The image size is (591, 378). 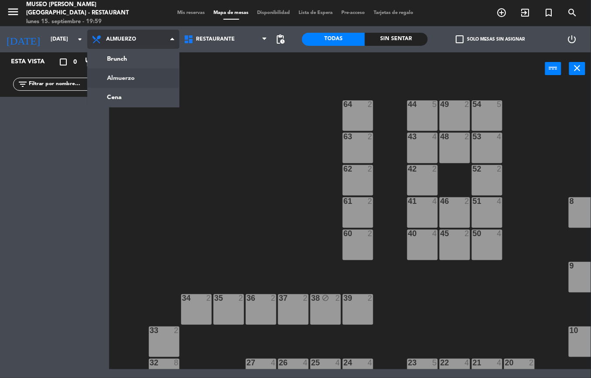 I want to click on i: filter_list, so click(x=23, y=84).